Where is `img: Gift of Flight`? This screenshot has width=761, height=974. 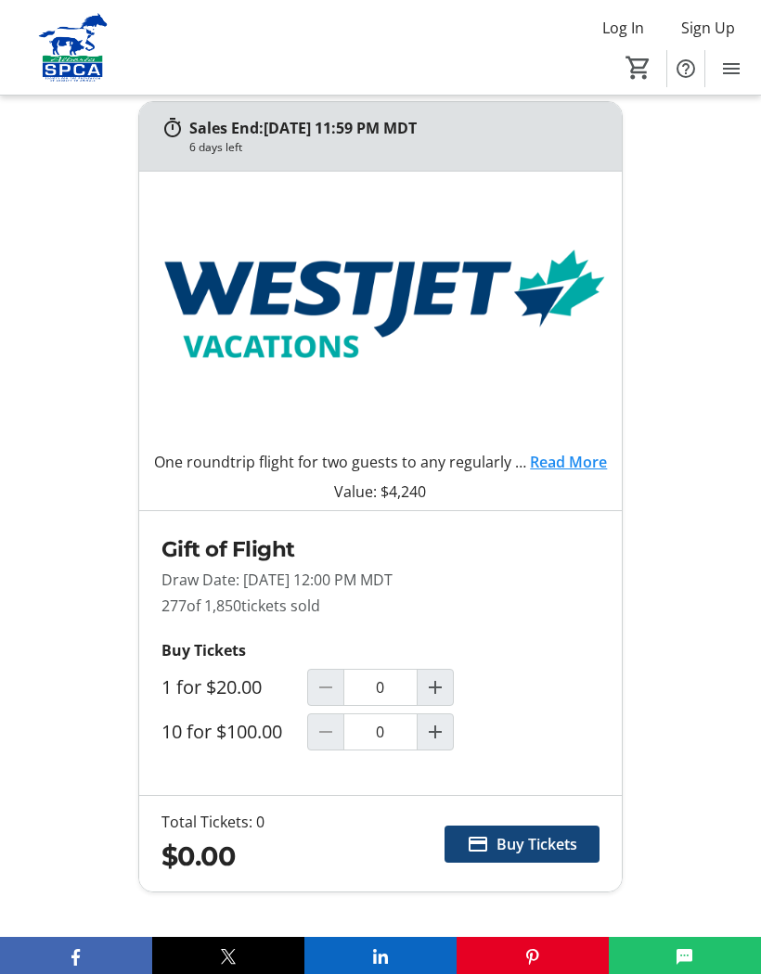 img: Gift of Flight is located at coordinates (380, 307).